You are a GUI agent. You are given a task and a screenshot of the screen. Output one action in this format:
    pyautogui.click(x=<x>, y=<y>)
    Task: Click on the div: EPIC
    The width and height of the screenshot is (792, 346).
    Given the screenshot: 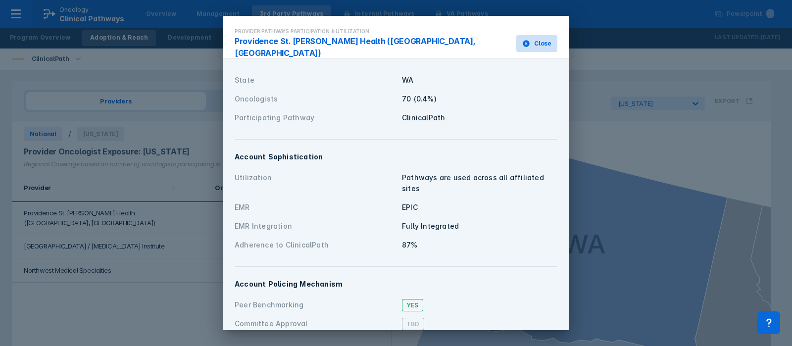 What is the action you would take?
    pyautogui.click(x=480, y=207)
    